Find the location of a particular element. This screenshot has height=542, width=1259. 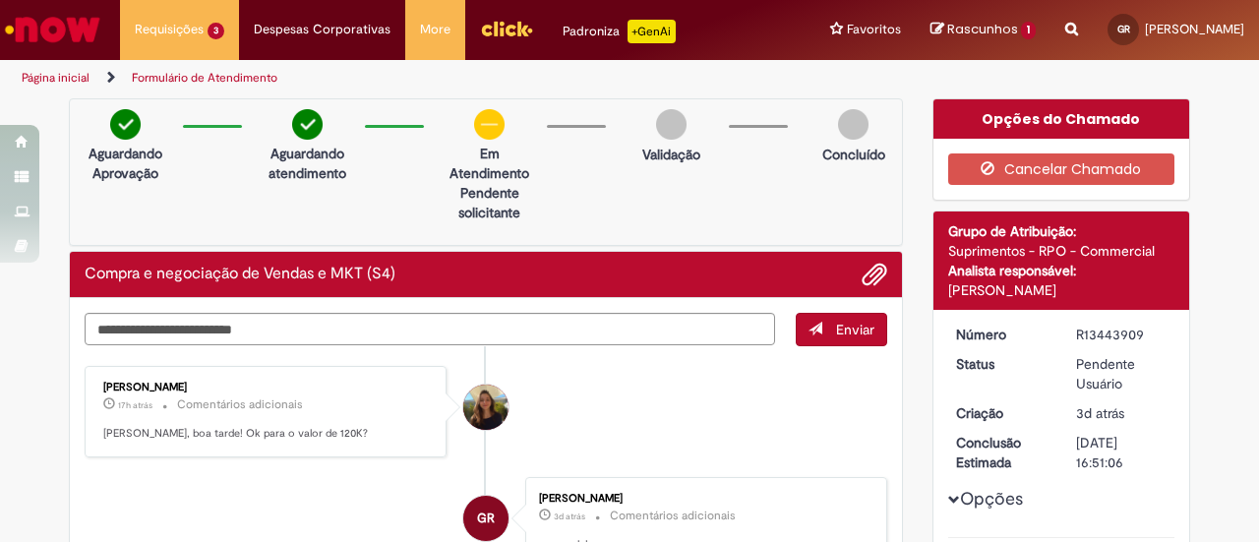

div: R13443909 is located at coordinates (1121, 334).